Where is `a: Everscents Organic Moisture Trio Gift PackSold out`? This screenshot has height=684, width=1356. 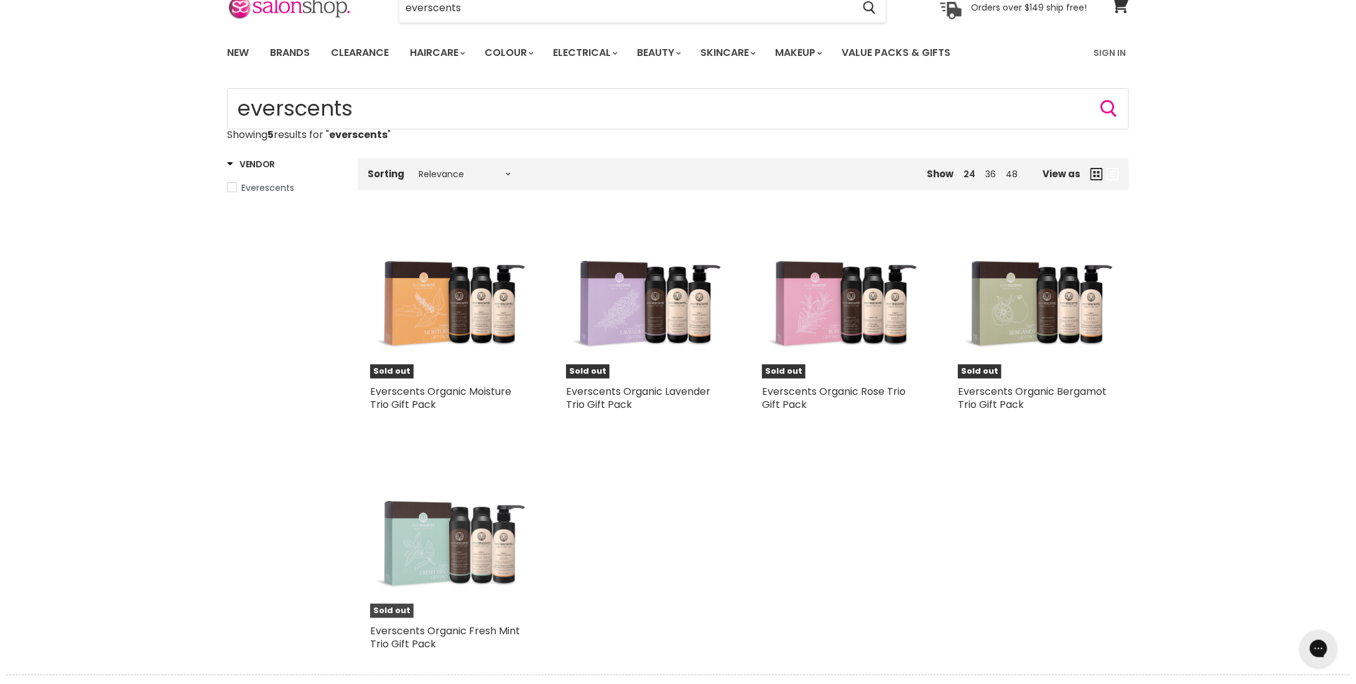
a: Everscents Organic Moisture Trio Gift PackSold out is located at coordinates (449, 299).